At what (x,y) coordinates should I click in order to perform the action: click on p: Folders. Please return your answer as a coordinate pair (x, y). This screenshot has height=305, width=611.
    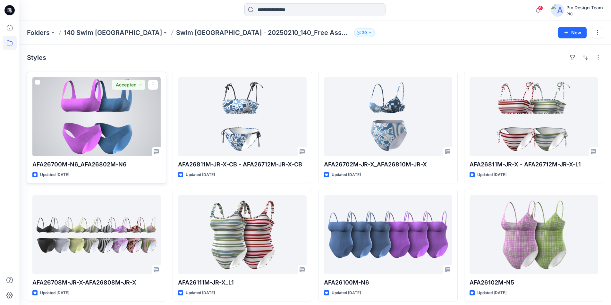
    Looking at the image, I should click on (38, 33).